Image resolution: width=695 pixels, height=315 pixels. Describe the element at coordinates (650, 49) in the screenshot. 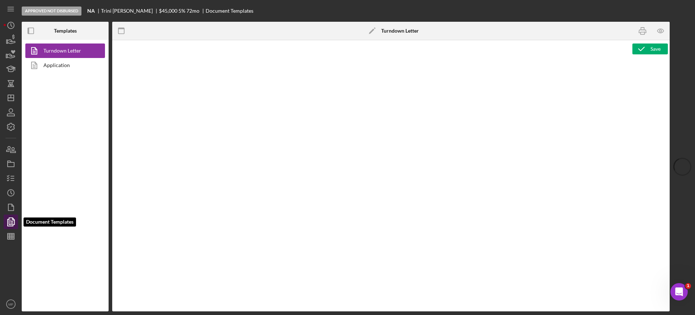

I see `button: Save` at that location.